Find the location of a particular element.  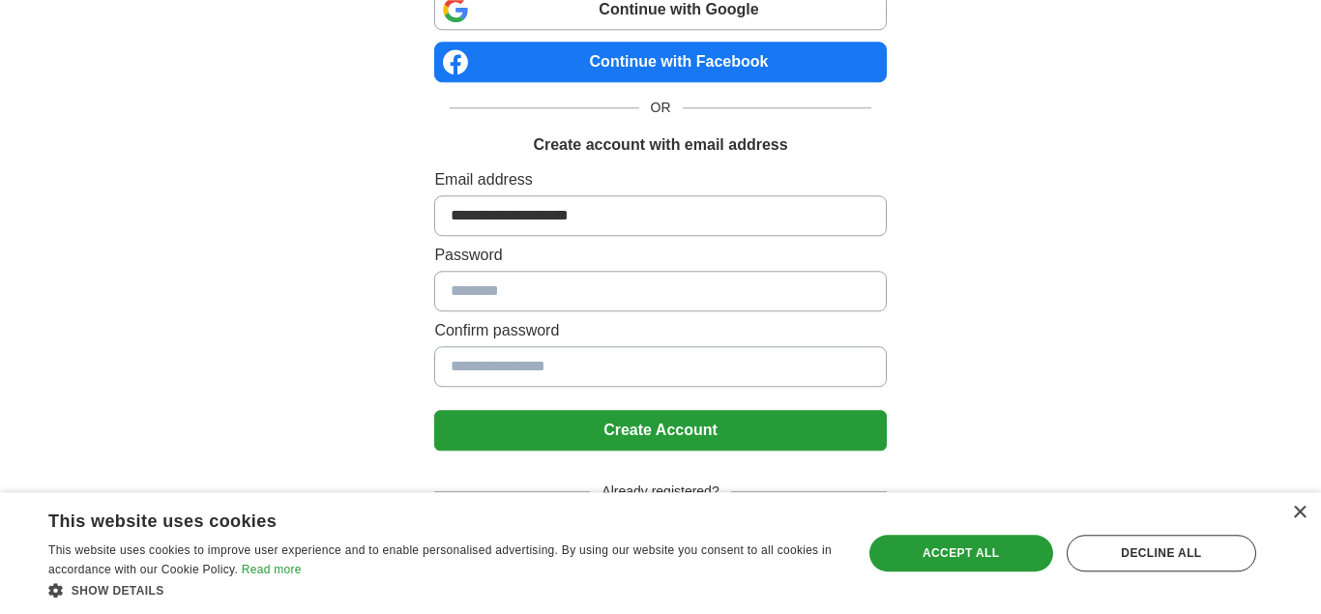

a: Read more, opens a new window is located at coordinates (272, 570).